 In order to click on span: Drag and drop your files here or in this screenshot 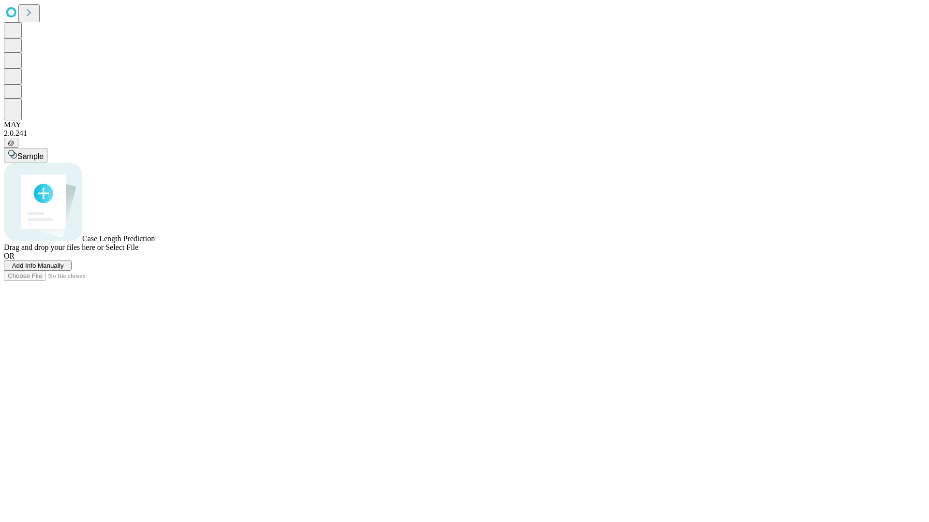, I will do `click(54, 247)`.